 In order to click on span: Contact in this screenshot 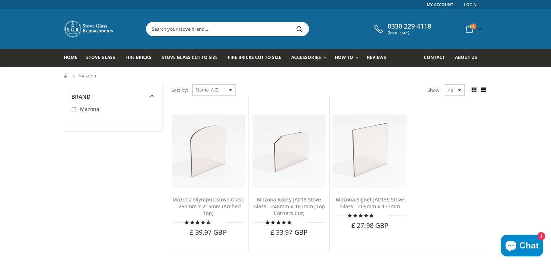, I will do `click(434, 57)`.